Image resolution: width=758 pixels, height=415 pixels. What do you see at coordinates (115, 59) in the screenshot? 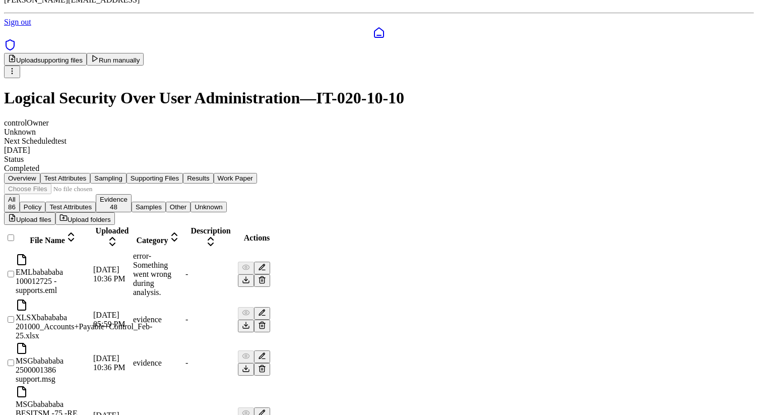
I see `button: Run manually` at bounding box center [115, 59].